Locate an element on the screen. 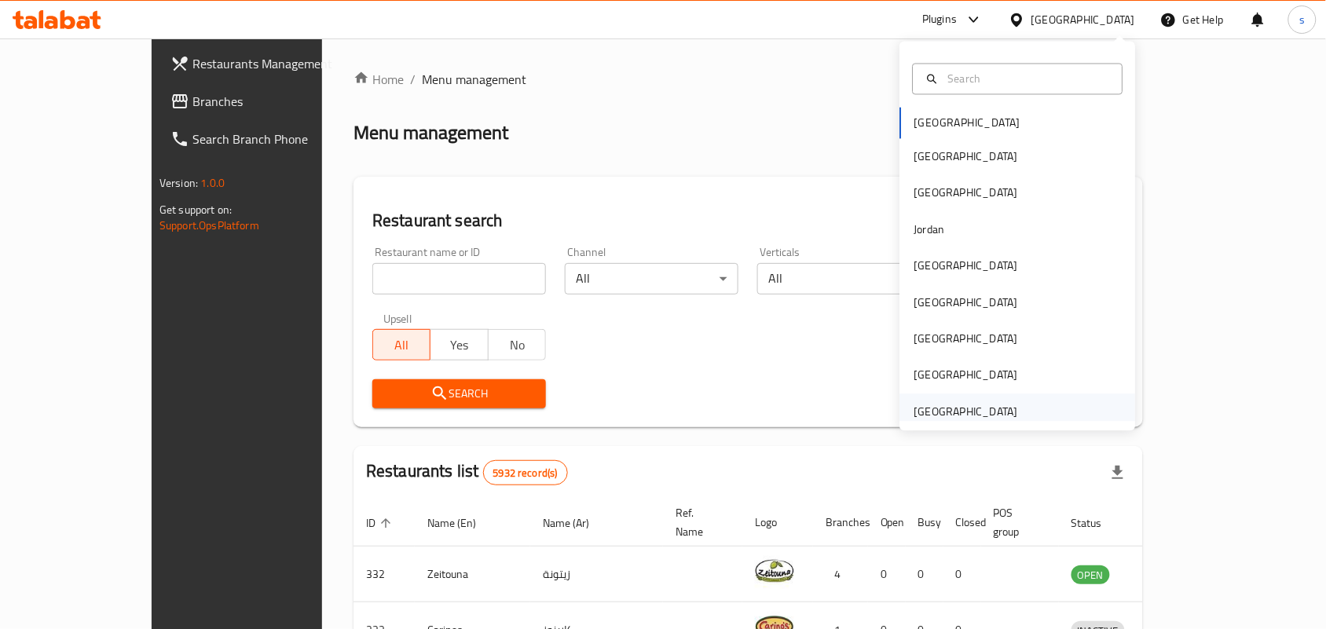 This screenshot has width=1326, height=629. td: Zeitouna is located at coordinates (472, 574).